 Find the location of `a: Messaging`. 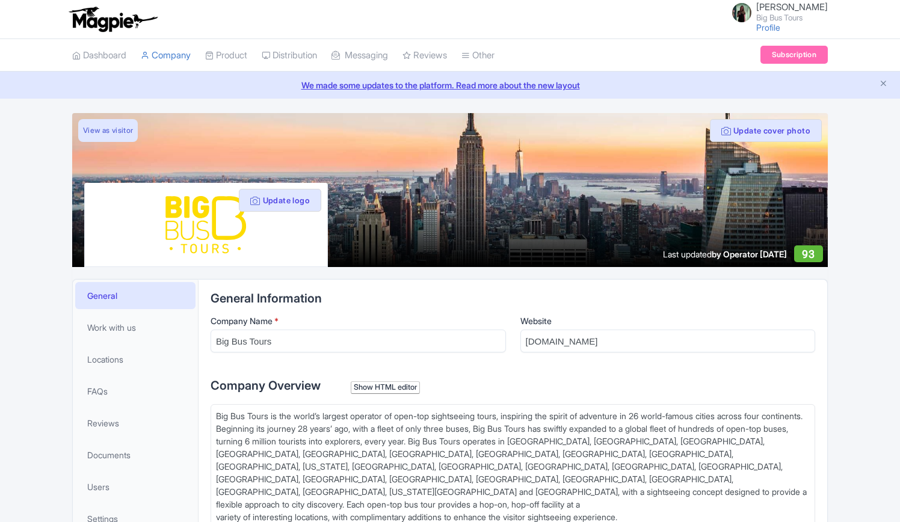

a: Messaging is located at coordinates (360, 55).